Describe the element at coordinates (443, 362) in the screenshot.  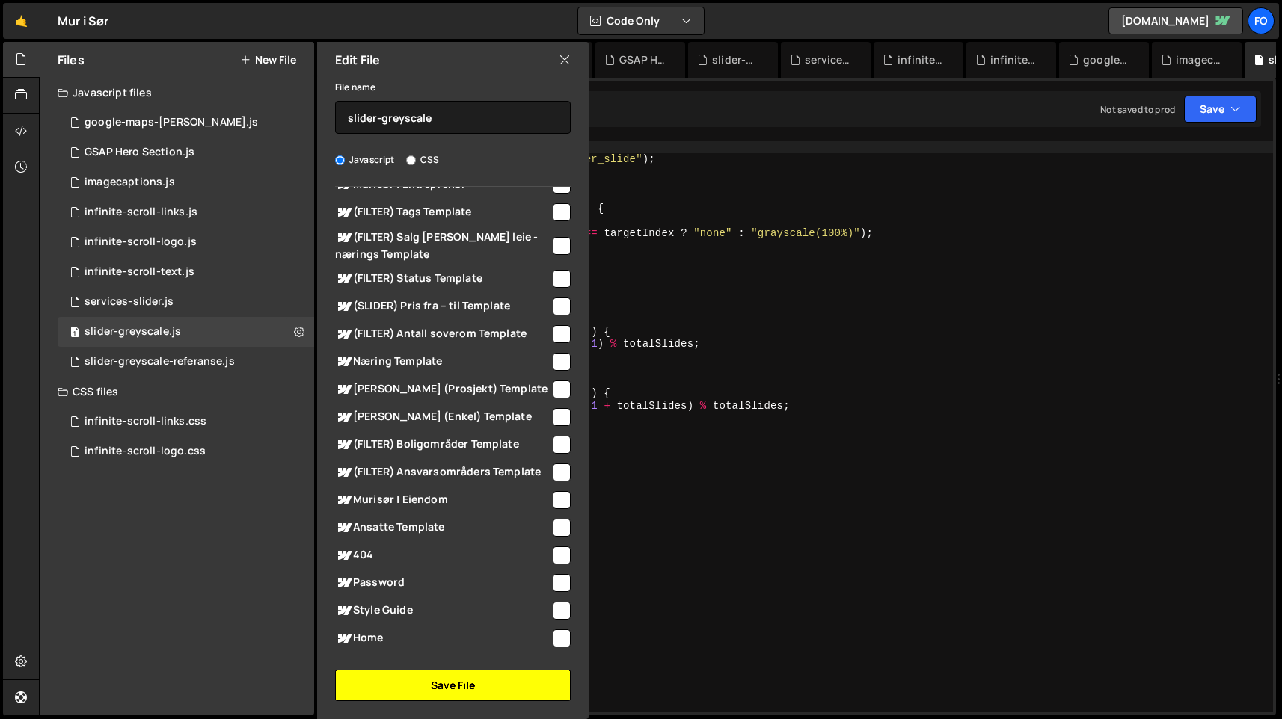
I see `span: Næring Template` at that location.